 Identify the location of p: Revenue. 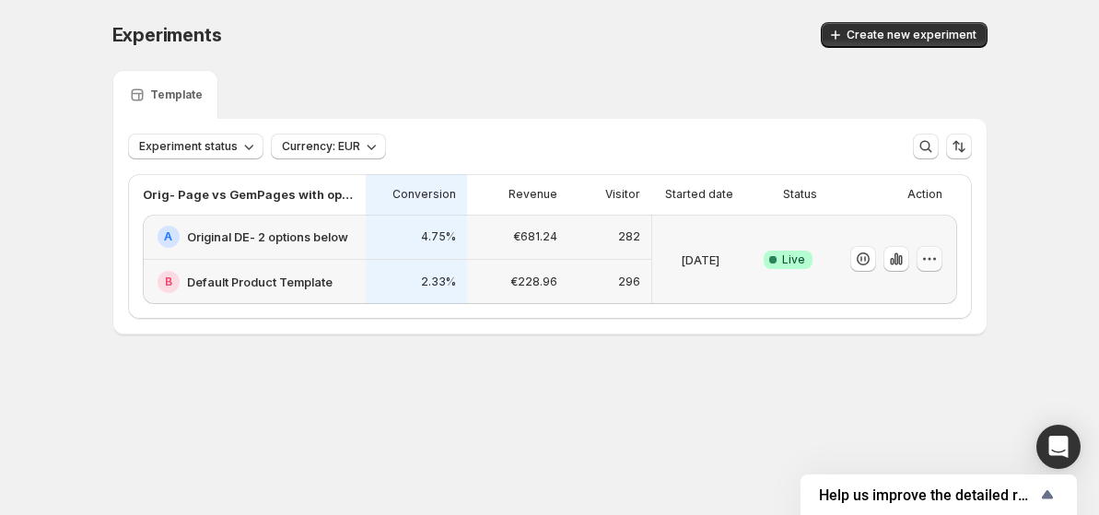
(532, 194).